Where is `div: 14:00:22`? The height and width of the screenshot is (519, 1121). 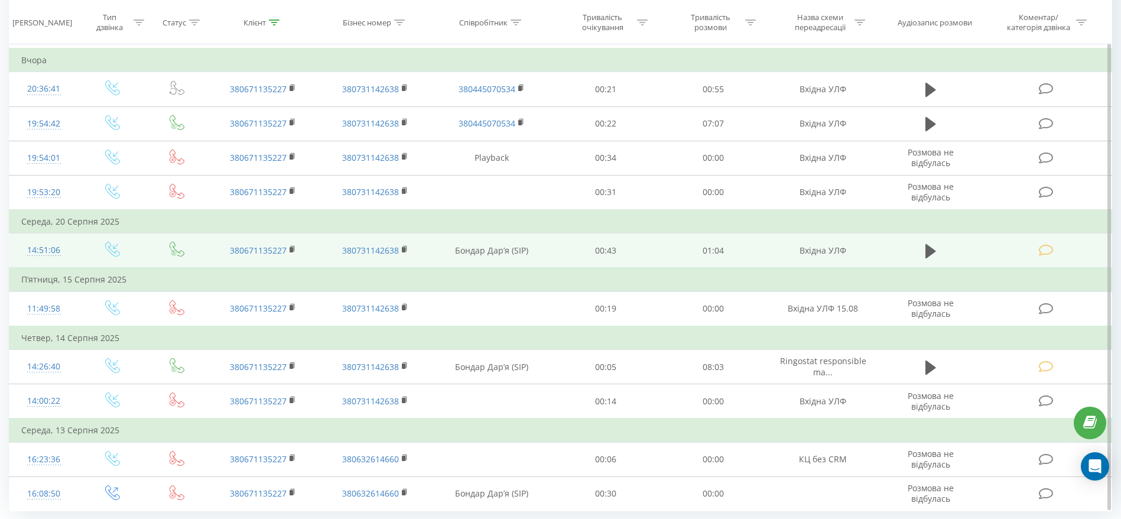 div: 14:00:22 is located at coordinates (44, 401).